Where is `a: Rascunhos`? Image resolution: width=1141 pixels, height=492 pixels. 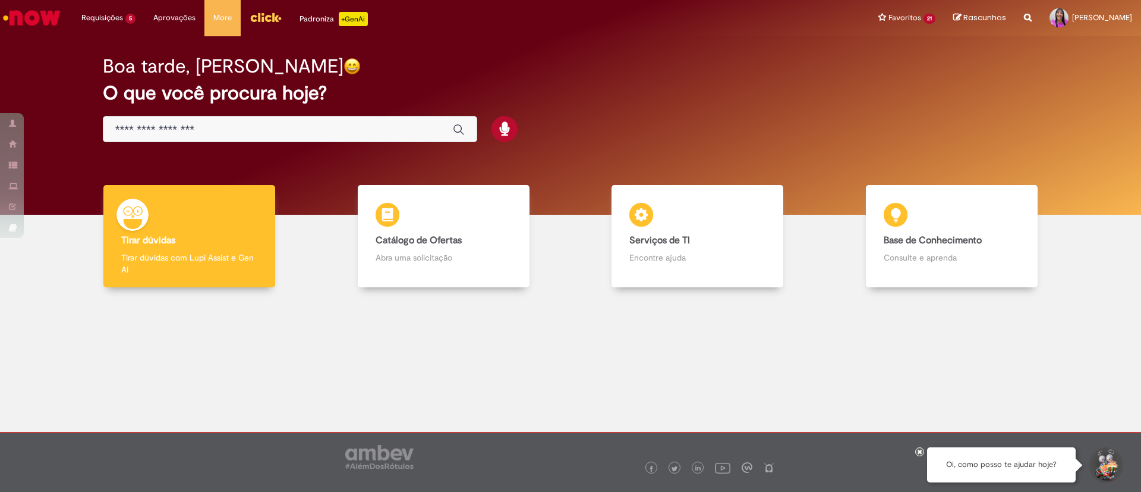 a: Rascunhos is located at coordinates (980, 18).